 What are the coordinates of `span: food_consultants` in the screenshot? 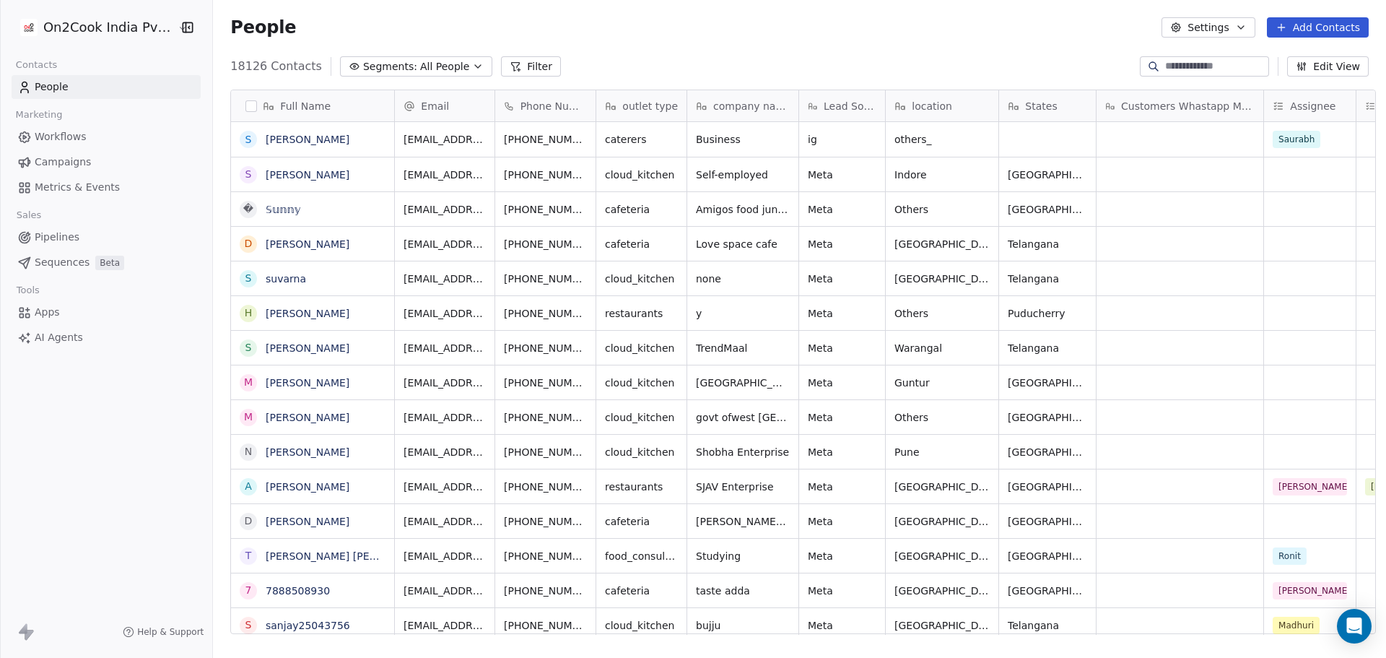 It's located at (641, 556).